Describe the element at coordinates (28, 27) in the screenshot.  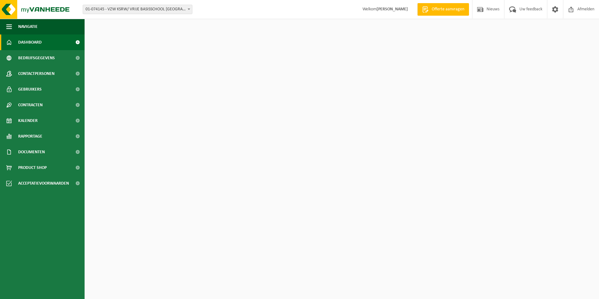
I see `span: Navigatie` at that location.